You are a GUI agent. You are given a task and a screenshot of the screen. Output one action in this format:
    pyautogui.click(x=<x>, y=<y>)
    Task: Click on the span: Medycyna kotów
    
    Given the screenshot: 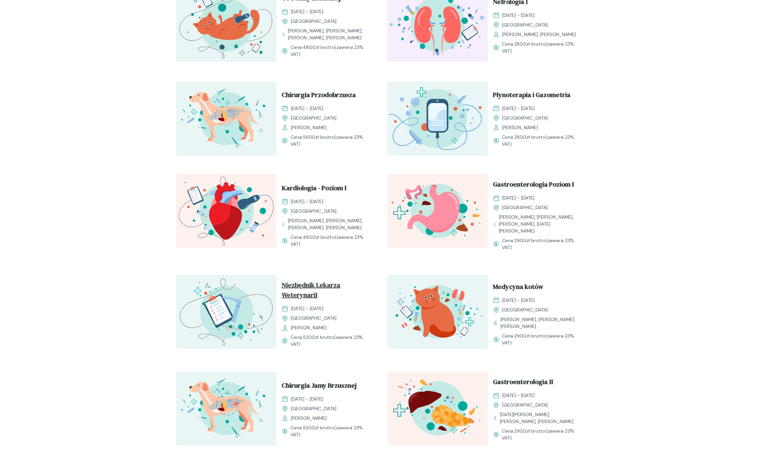 What is the action you would take?
    pyautogui.click(x=518, y=288)
    